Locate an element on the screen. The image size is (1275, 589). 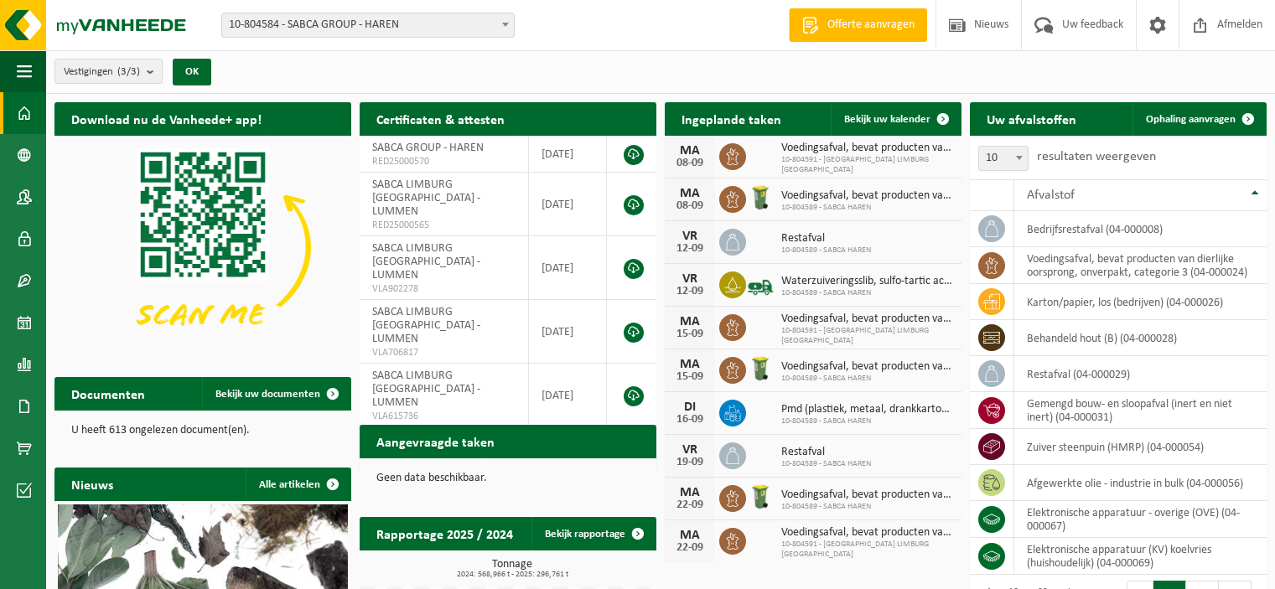
td: voedingsafval, bevat producten van dierlijke oorsprong, onverpakt, categorie 3 (04-000024) is located at coordinates (1140, 266).